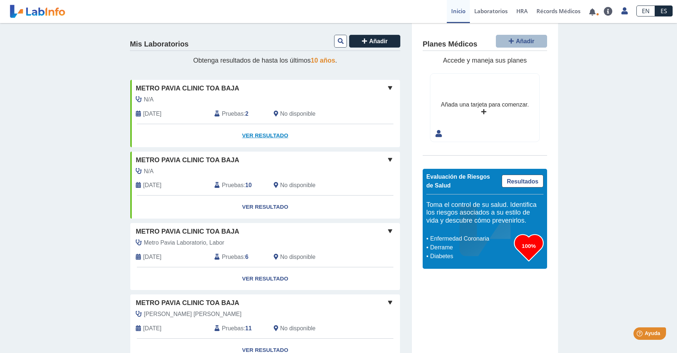  I want to click on span: 2025-08-25, so click(152, 114).